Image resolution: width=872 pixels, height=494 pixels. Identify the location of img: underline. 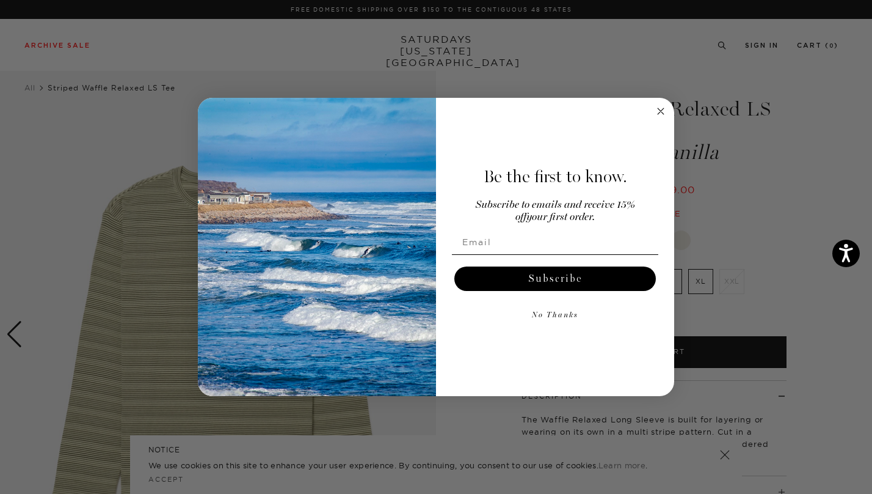
(555, 254).